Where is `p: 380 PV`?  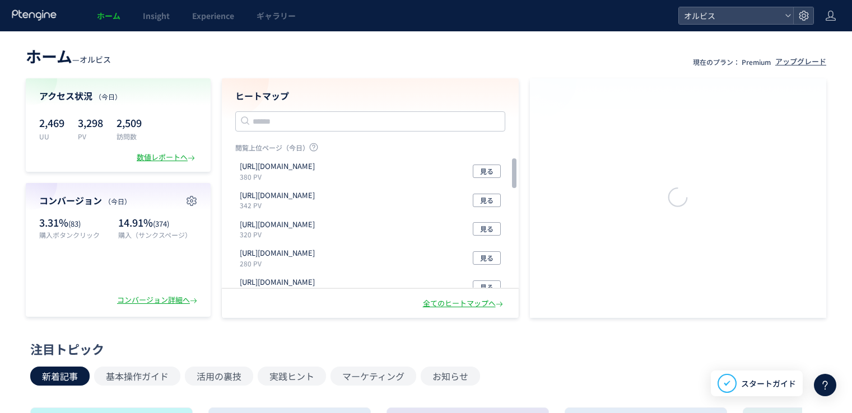
p: 380 PV is located at coordinates (279, 176).